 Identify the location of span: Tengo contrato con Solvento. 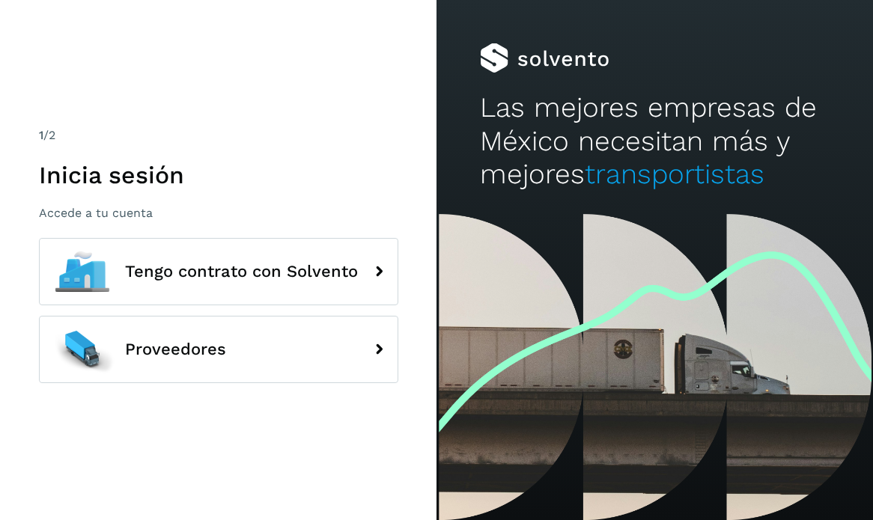
(241, 272).